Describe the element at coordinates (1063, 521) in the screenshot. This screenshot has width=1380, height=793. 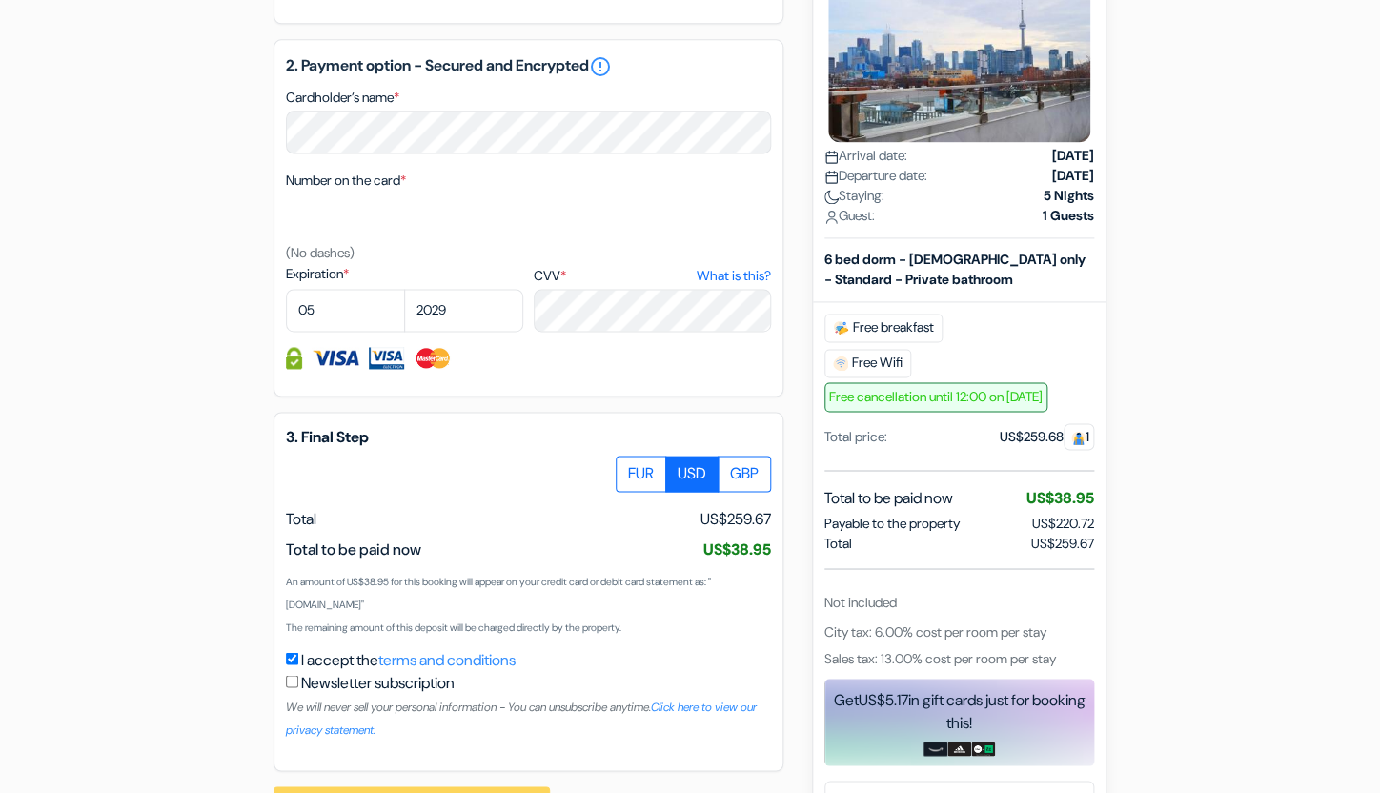
I see `span: US$220.72` at that location.